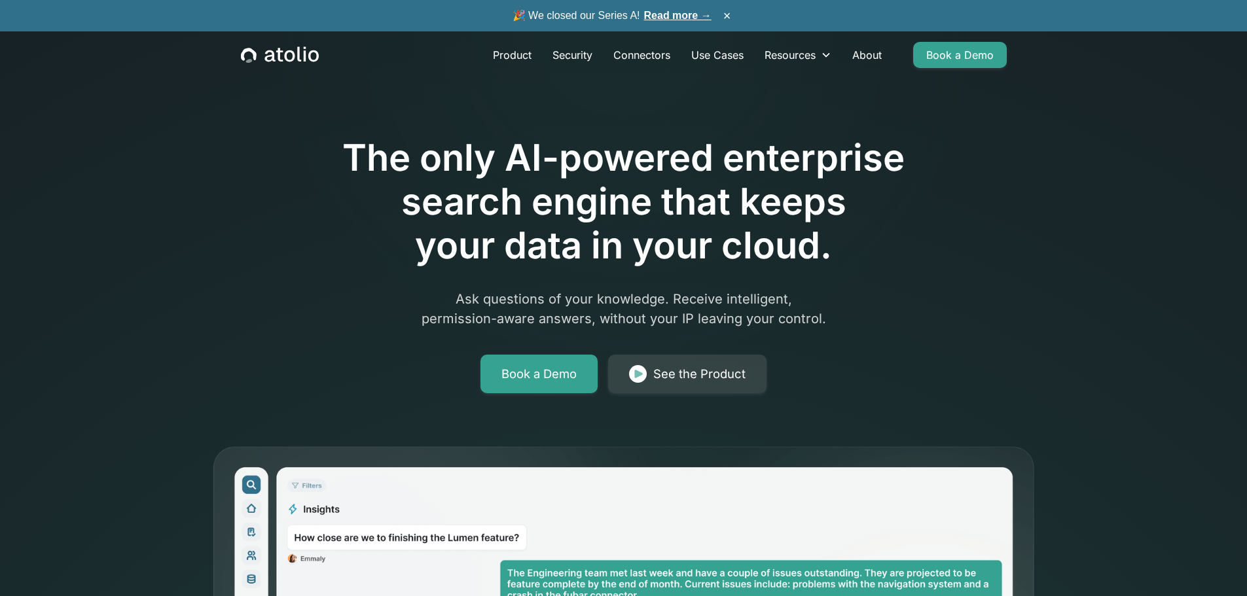 This screenshot has height=596, width=1247. I want to click on a: See the Product, so click(687, 374).